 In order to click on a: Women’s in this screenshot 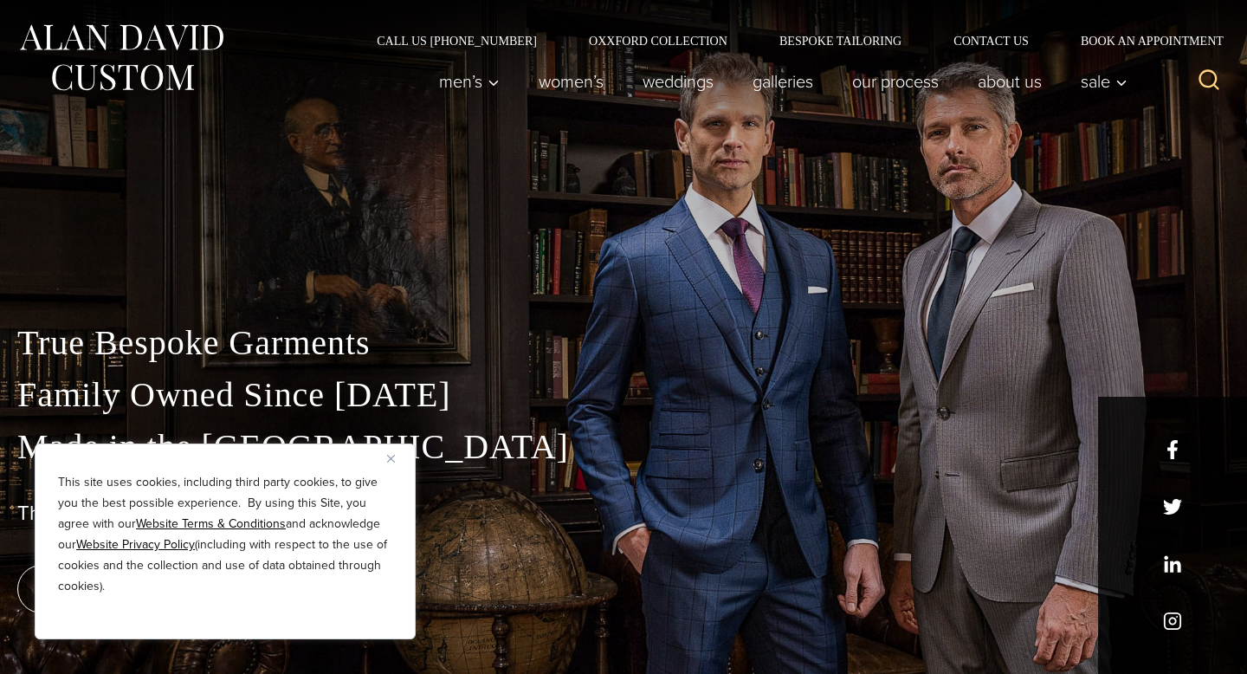, I will do `click(571, 81)`.